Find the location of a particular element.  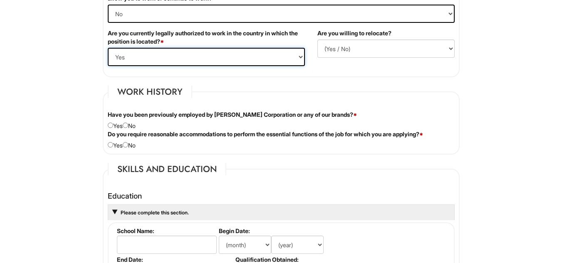

label: School Name: is located at coordinates (166, 231).